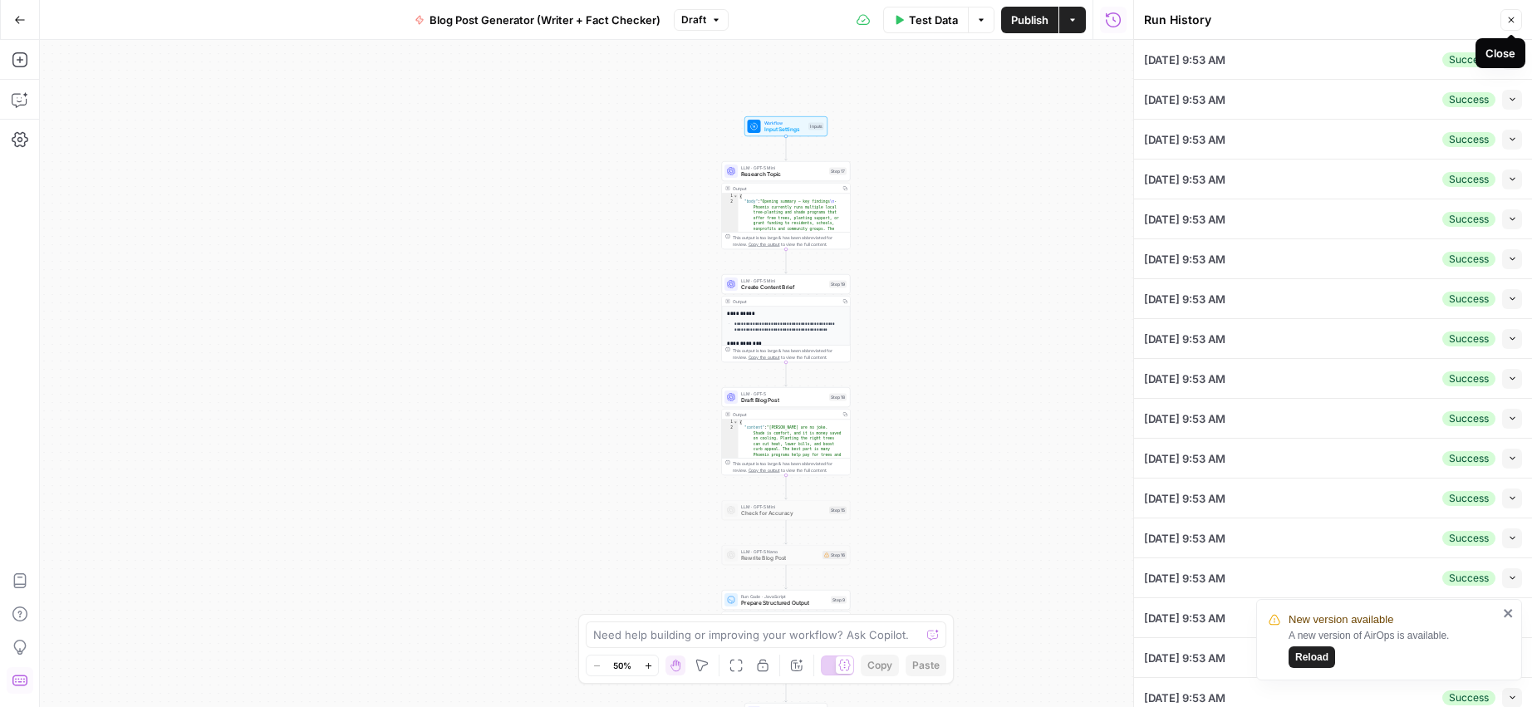 This screenshot has width=1532, height=707. I want to click on button: Publish, so click(1029, 20).